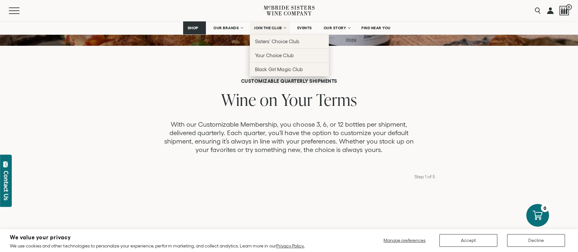  I want to click on span: 0, so click(569, 7).